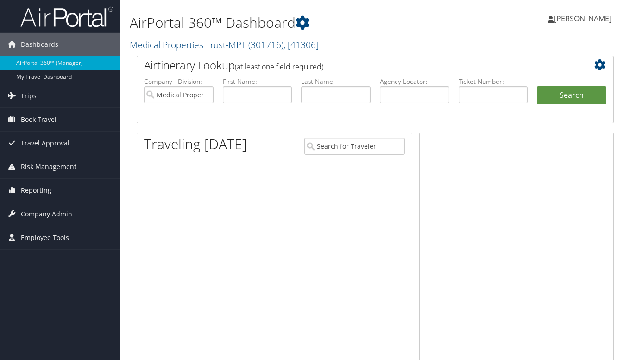 The image size is (630, 360). What do you see at coordinates (224, 44) in the screenshot?
I see `a: Medical Properties Trust-MPT` at bounding box center [224, 44].